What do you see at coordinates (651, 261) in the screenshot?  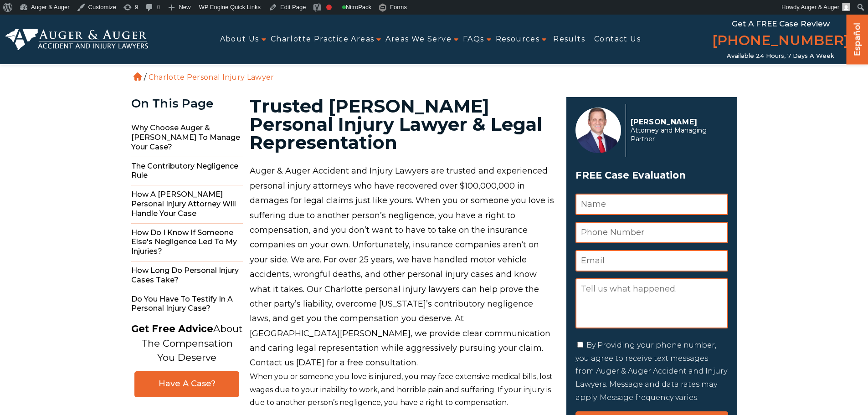 I see `input: Email` at bounding box center [651, 261].